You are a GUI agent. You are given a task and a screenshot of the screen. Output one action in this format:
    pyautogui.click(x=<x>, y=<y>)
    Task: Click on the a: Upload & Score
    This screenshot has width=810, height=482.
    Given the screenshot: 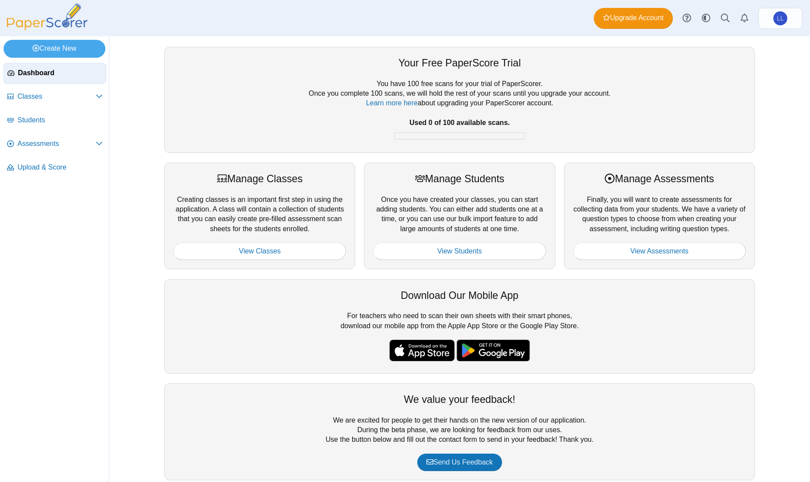 What is the action you would take?
    pyautogui.click(x=55, y=168)
    